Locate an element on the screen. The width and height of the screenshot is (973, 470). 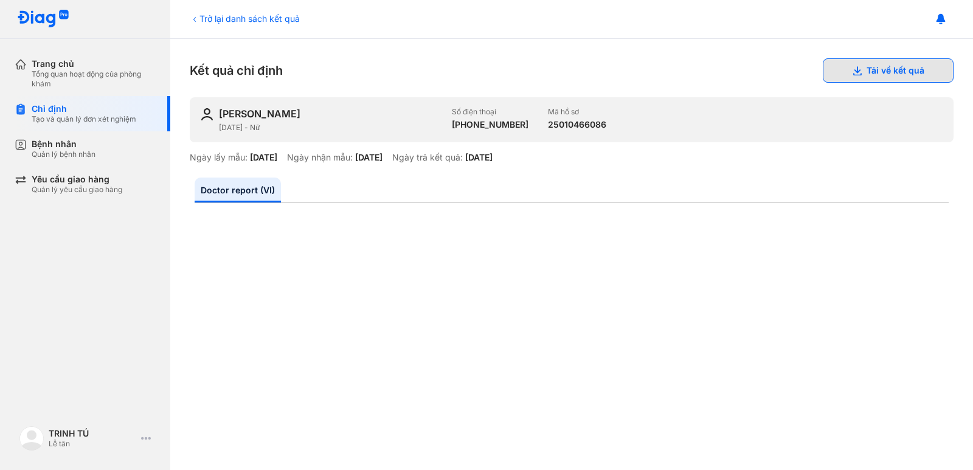
div: Ngày nhận mẫu: is located at coordinates (320, 158).